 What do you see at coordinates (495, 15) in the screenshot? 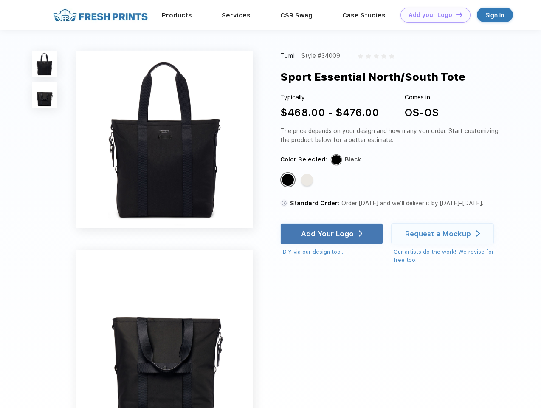
I see `a: Sign in` at bounding box center [495, 15].